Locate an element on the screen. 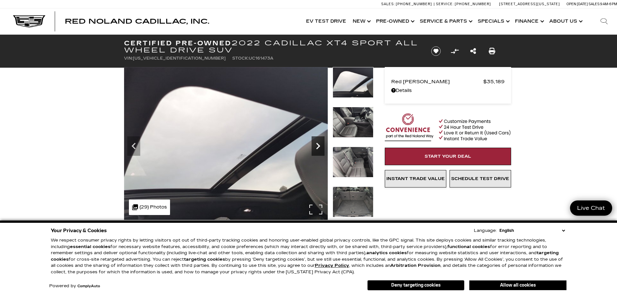 This screenshot has height=295, width=617. u: Privacy Policy is located at coordinates (332, 266).